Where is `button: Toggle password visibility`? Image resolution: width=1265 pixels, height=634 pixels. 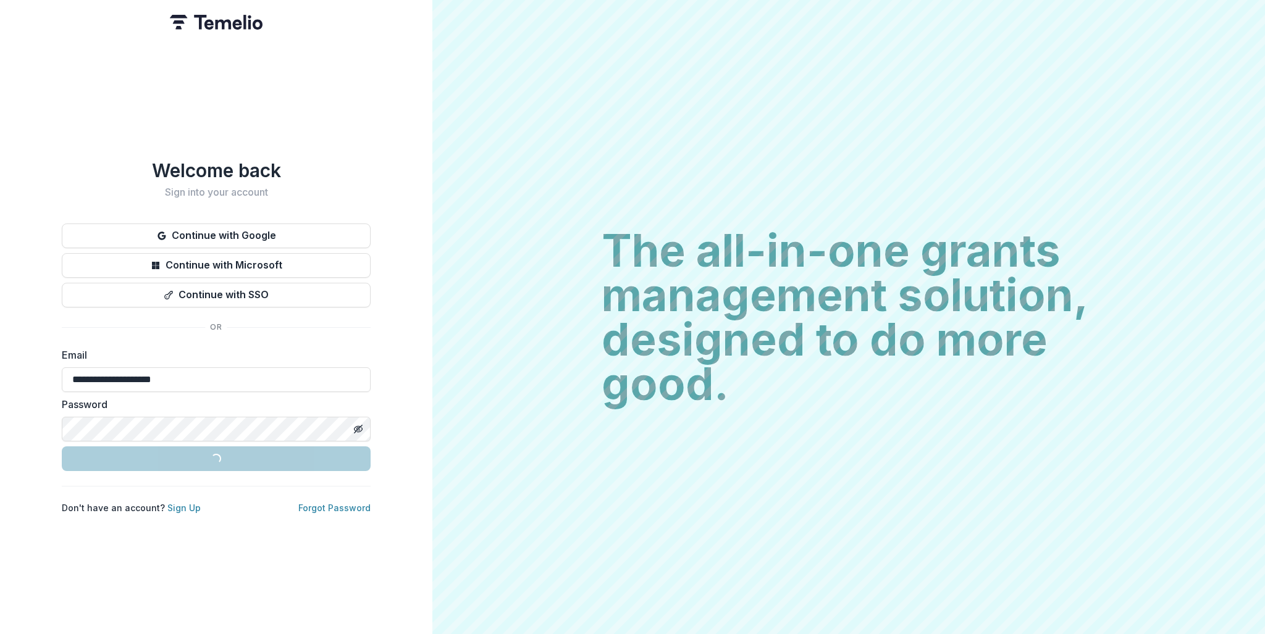 button: Toggle password visibility is located at coordinates (358, 429).